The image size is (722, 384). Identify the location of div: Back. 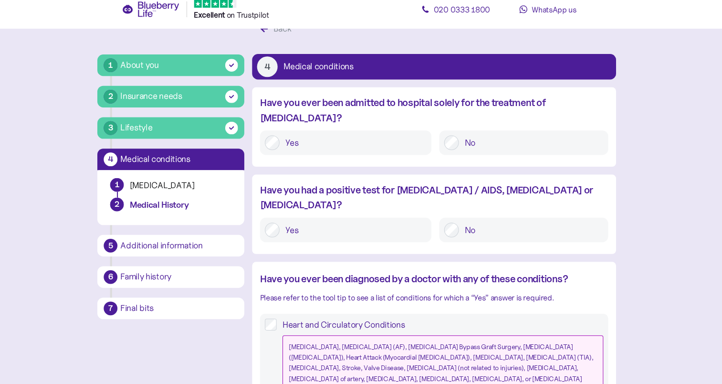
(288, 37).